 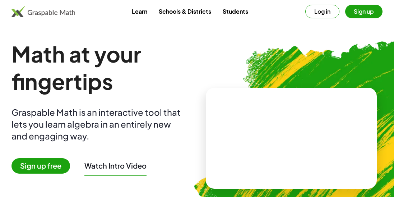 I want to click on a: Learn, so click(x=139, y=11).